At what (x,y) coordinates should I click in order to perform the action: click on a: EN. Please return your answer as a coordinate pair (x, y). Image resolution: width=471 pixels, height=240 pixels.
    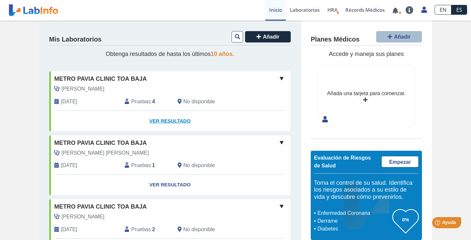
    Looking at the image, I should click on (443, 10).